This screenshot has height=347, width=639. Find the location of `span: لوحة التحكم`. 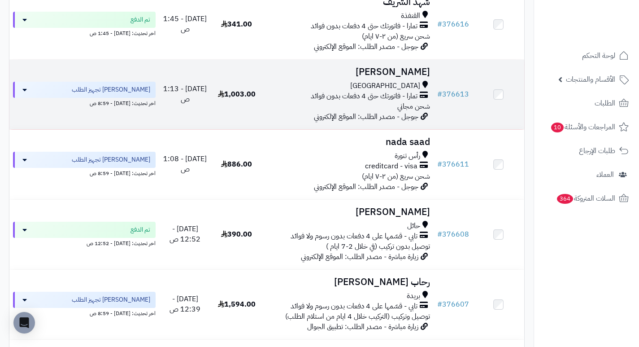

span: لوحة التحكم is located at coordinates (599, 56).